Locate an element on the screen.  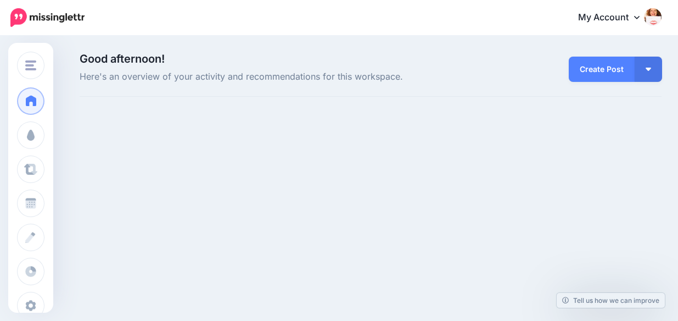
a: Tell us how we can improve is located at coordinates (611, 300).